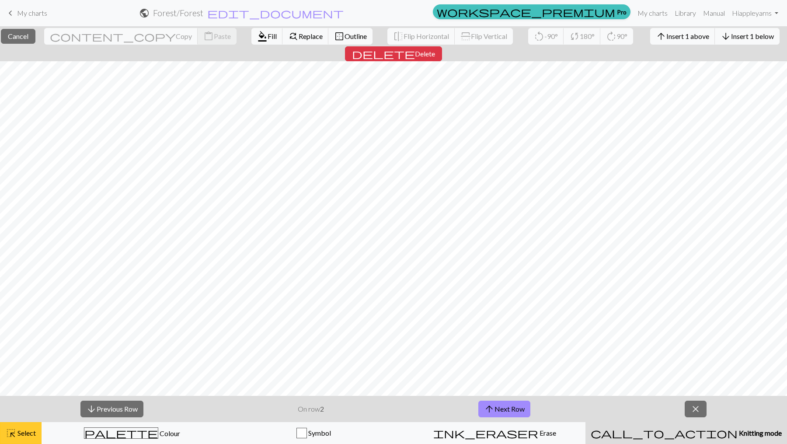 The image size is (787, 444). Describe the element at coordinates (113, 36) in the screenshot. I see `span: content_copy` at that location.